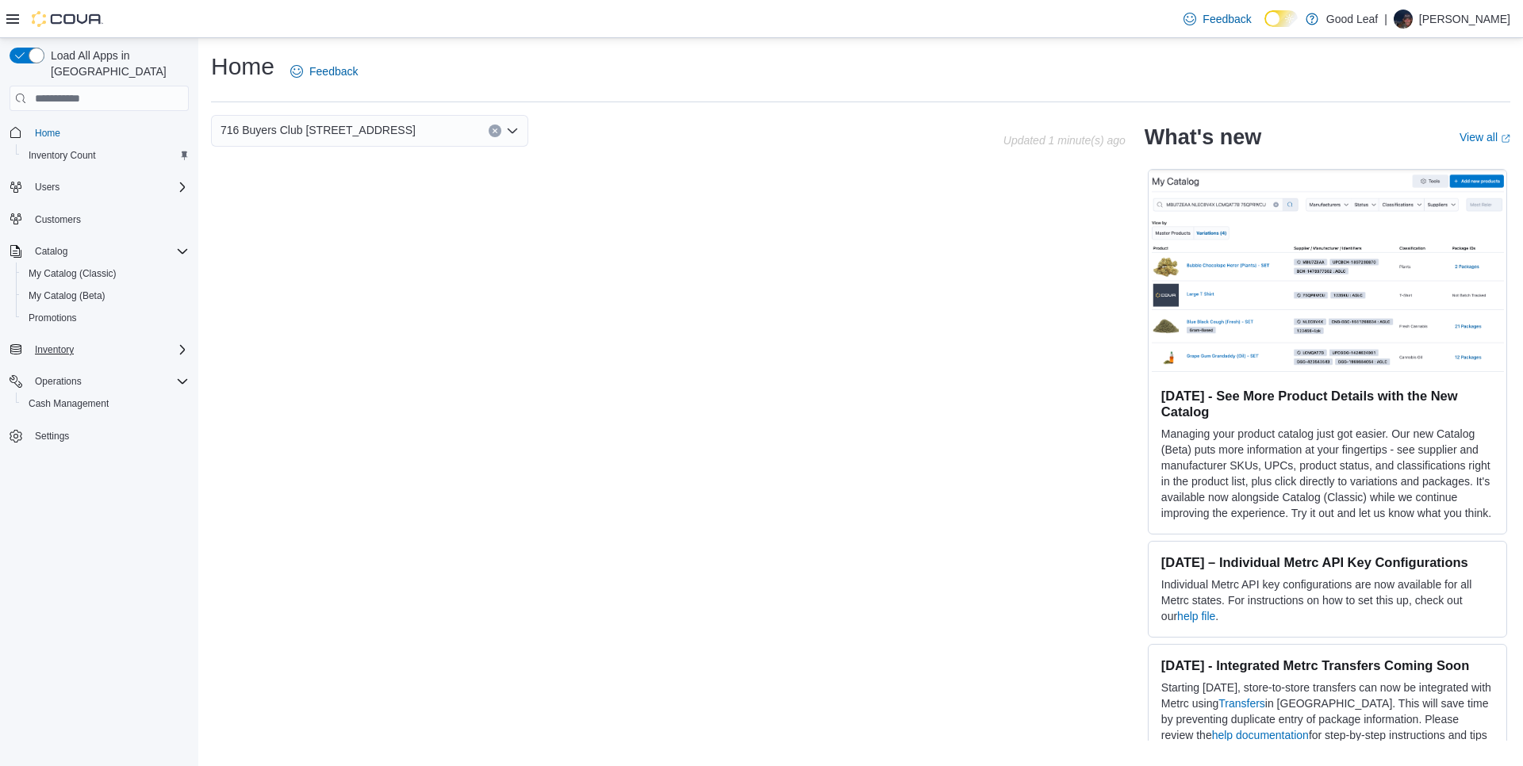 The height and width of the screenshot is (766, 1523). What do you see at coordinates (1327, 473) in the screenshot?
I see `p: Managing your product catalog just got easier. Our new Catalog (Beta) puts more information at yo...` at bounding box center [1327, 473].